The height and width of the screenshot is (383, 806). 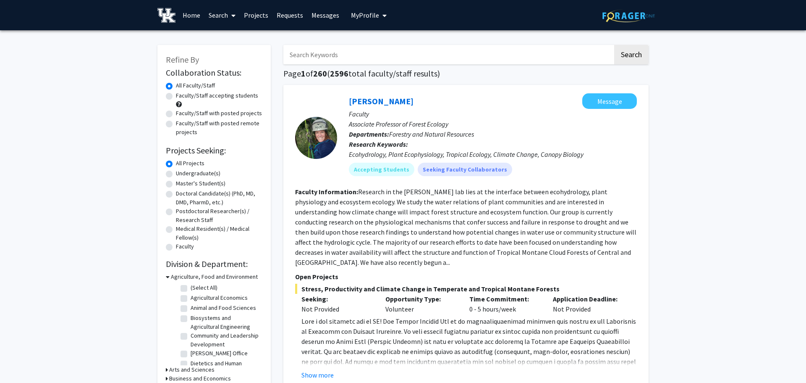 I want to click on span: Refine By, so click(x=182, y=59).